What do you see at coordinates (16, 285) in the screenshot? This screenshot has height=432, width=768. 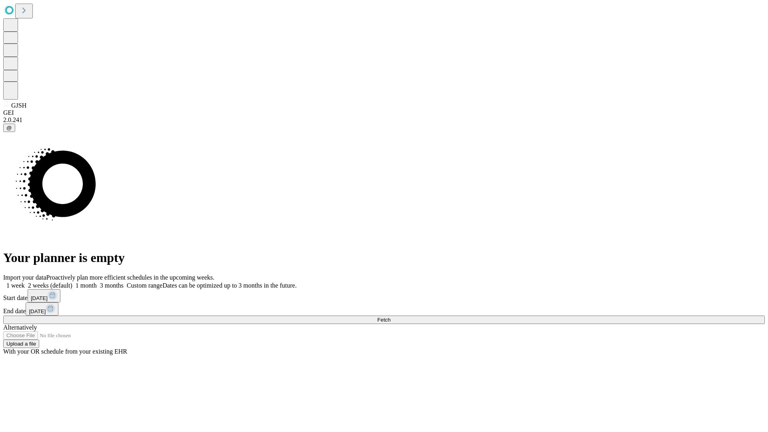 I see `span: 1 week` at bounding box center [16, 285].